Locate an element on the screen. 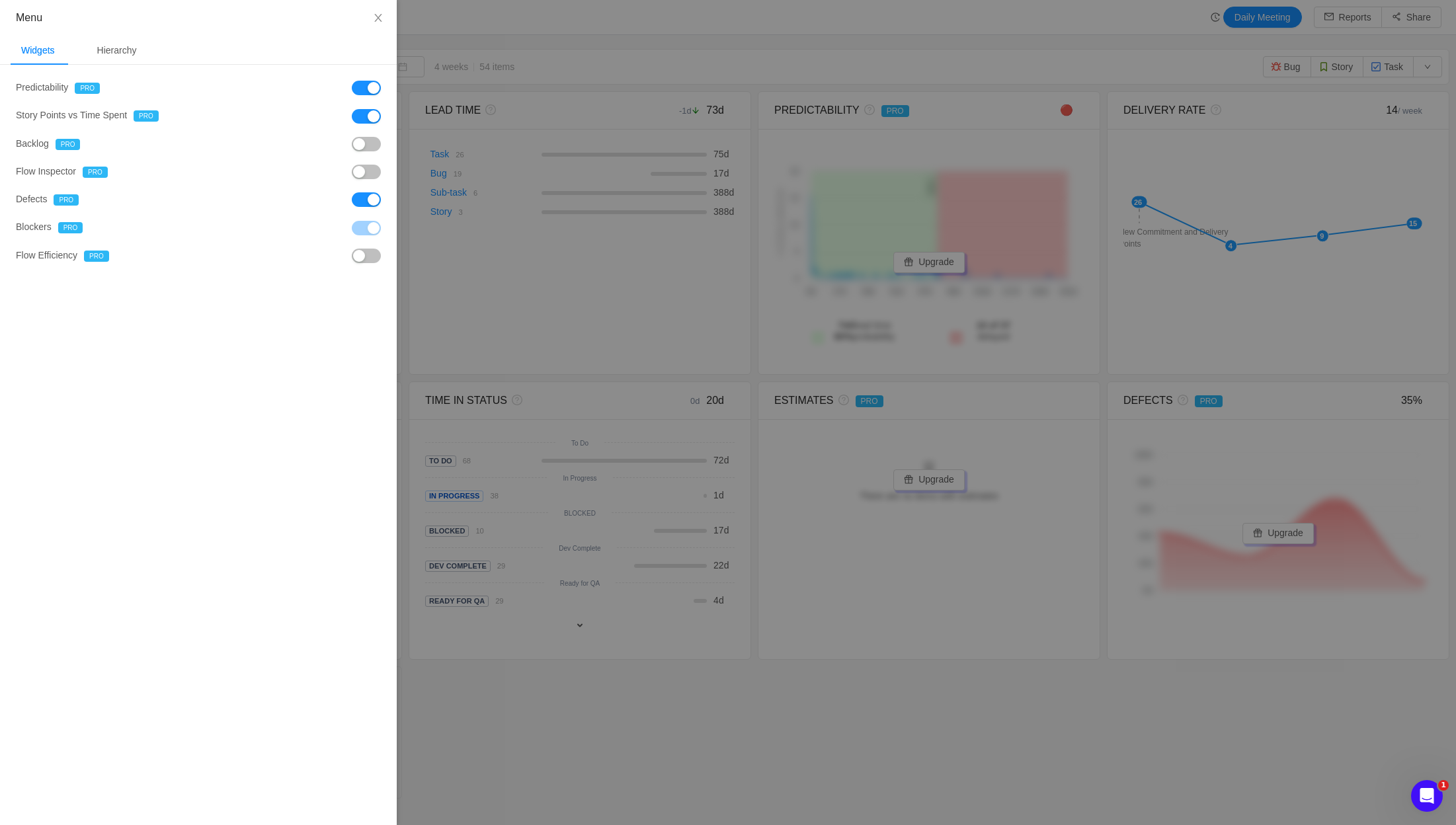  div: Flow Efficiency is located at coordinates (107, 256).